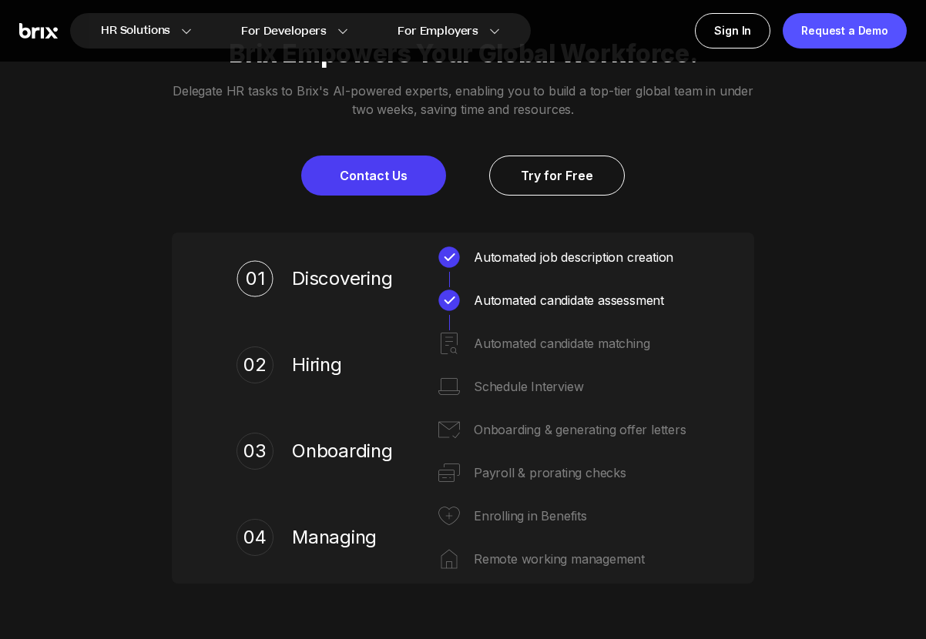 The width and height of the screenshot is (926, 639). I want to click on div: Sign In, so click(733, 31).